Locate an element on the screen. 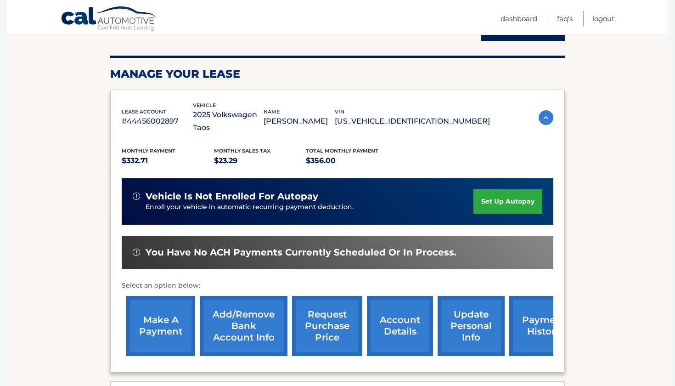 The image size is (675, 386). a: Dashboard is located at coordinates (519, 18).